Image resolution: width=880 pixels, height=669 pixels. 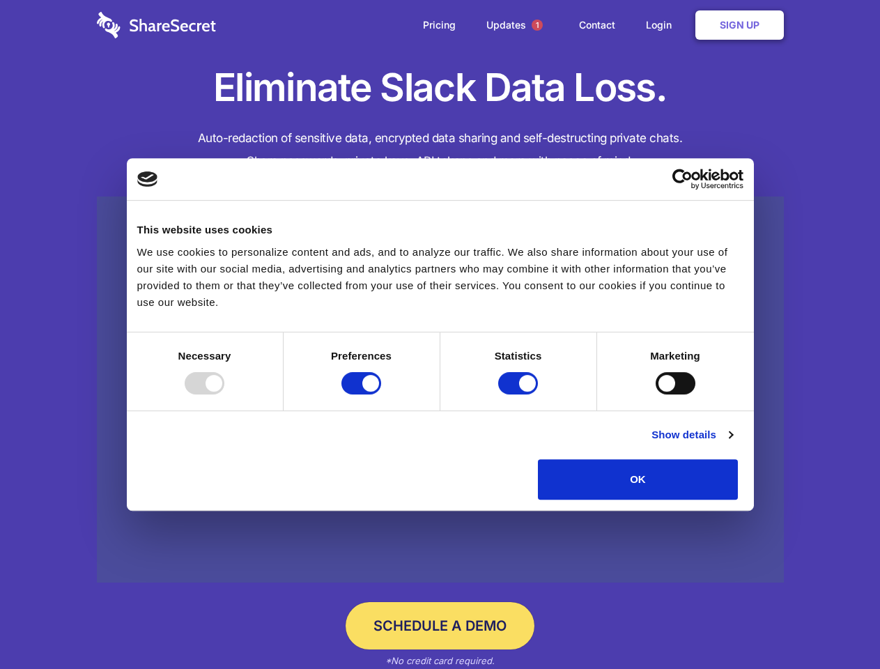 I want to click on a: Show details, so click(x=692, y=435).